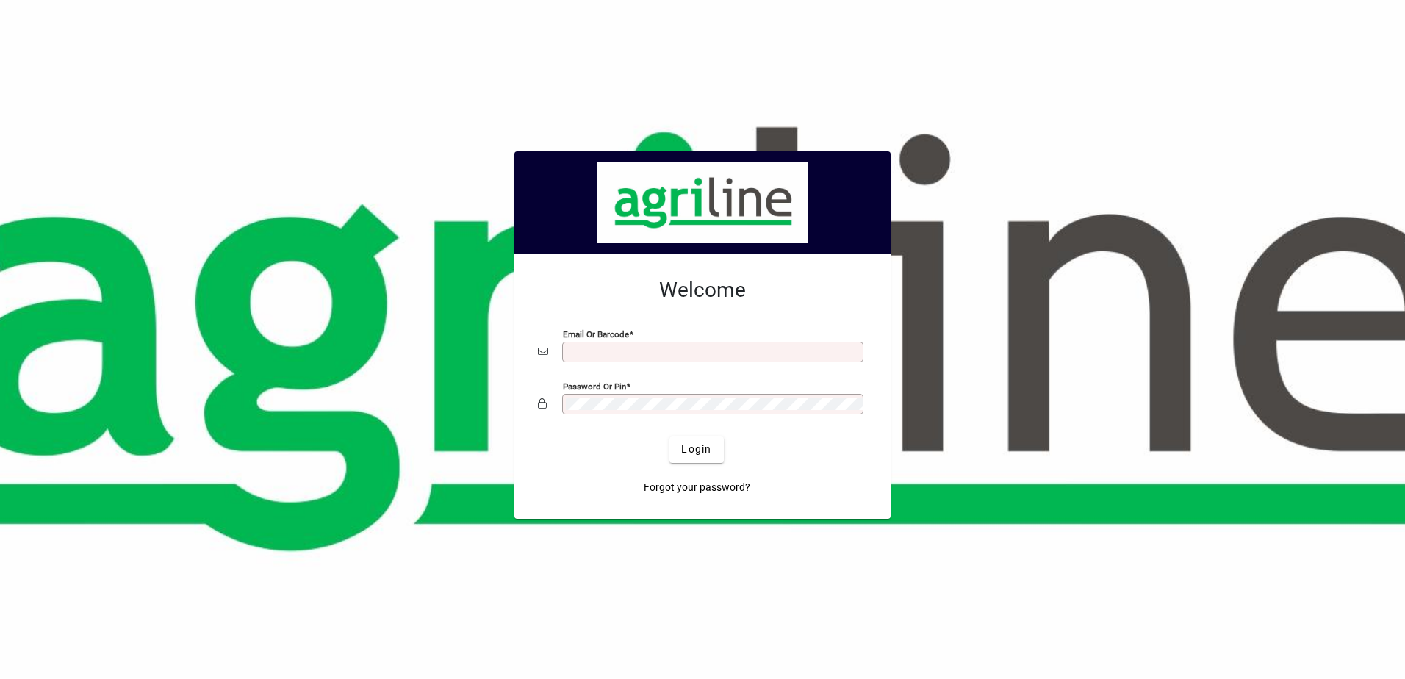 The image size is (1405, 679). I want to click on mat-label: Password or Pin, so click(594, 386).